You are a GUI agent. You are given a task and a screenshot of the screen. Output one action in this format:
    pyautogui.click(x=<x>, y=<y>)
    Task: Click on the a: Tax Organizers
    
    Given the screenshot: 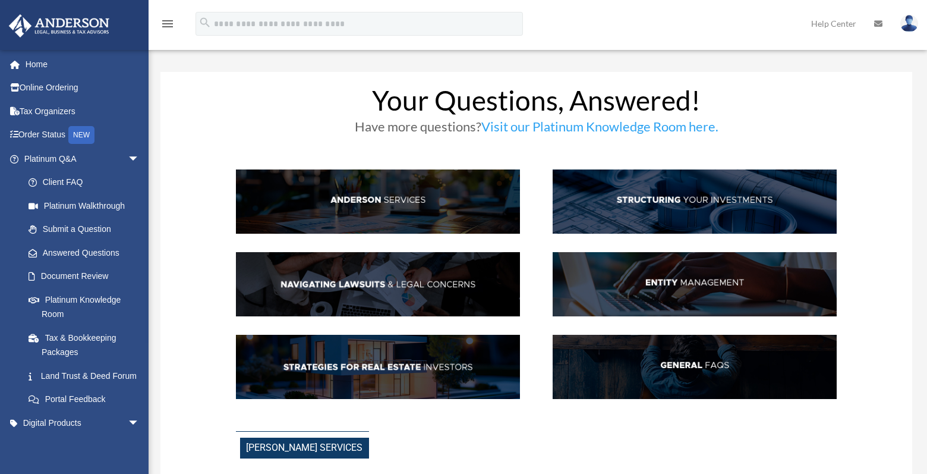 What is the action you would take?
    pyautogui.click(x=83, y=111)
    